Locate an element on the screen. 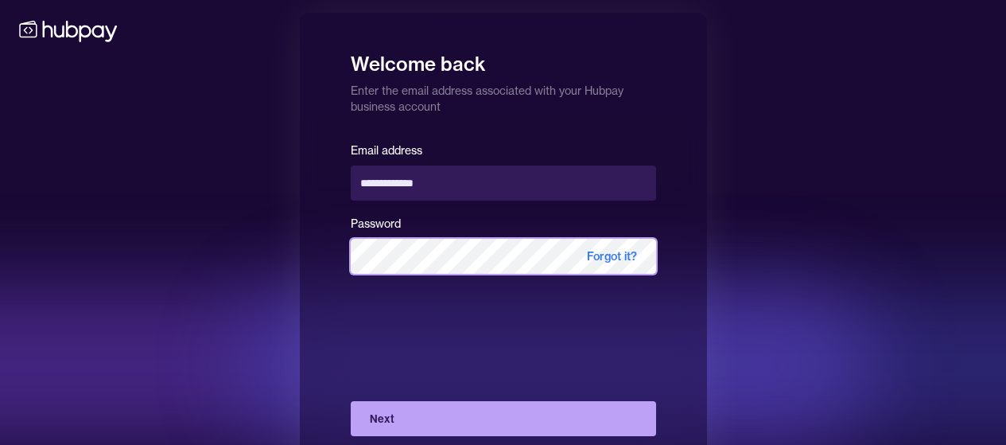 The height and width of the screenshot is (445, 1006). label: Password is located at coordinates (375, 223).